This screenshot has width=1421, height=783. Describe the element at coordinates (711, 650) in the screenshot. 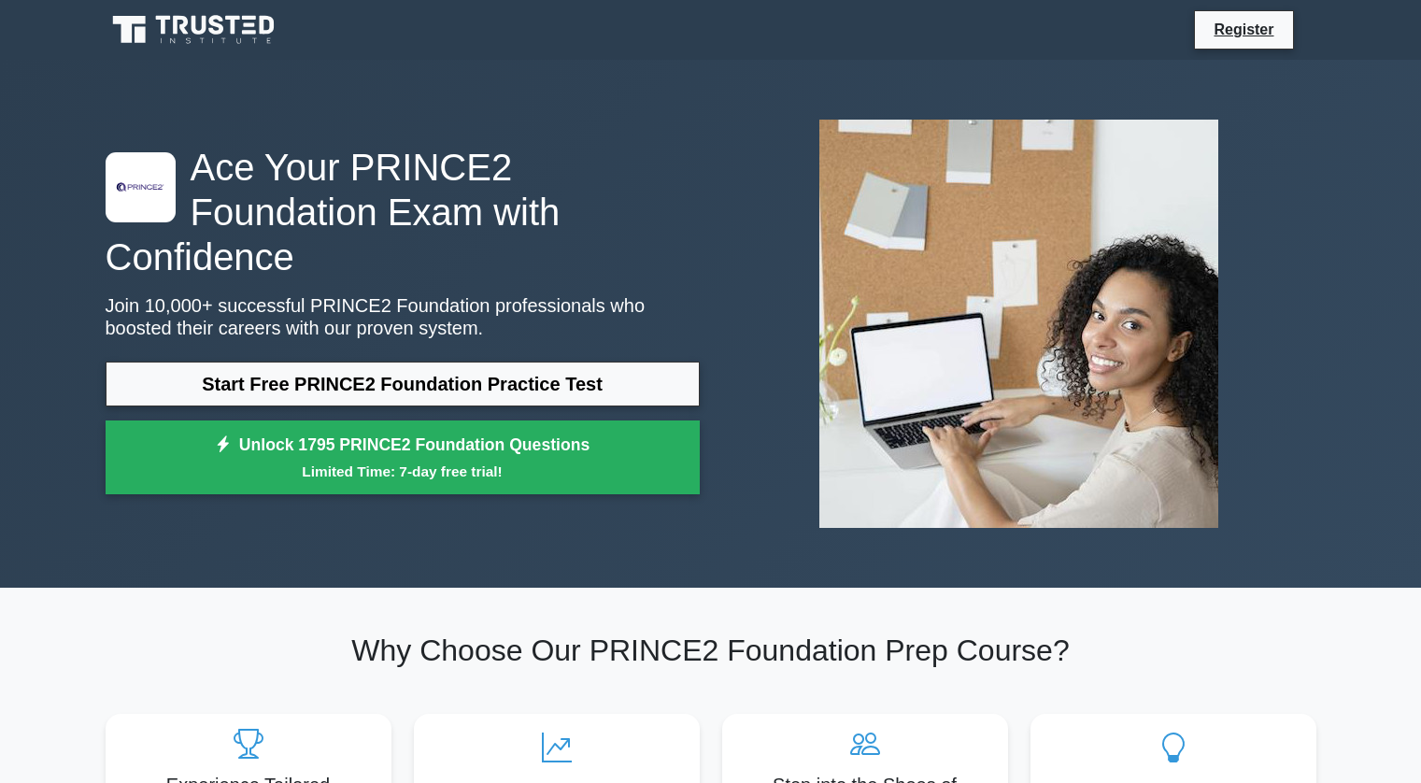

I see `h2: Why Choose Our PRINCE2 Foundation Prep Course?` at that location.